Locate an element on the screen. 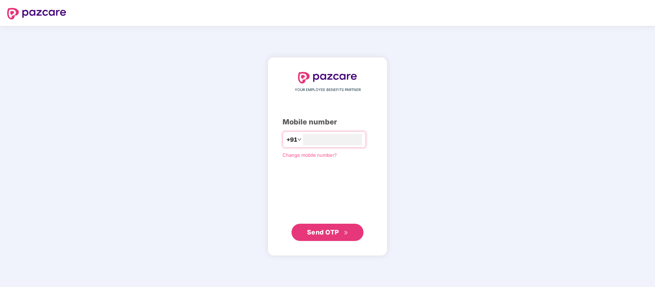 The width and height of the screenshot is (655, 287). span: double-right is located at coordinates (346, 233).